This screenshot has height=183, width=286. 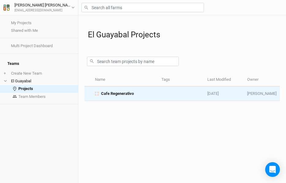 What do you see at coordinates (262, 94) in the screenshot?
I see `span: gregory@regen.network` at bounding box center [262, 94].